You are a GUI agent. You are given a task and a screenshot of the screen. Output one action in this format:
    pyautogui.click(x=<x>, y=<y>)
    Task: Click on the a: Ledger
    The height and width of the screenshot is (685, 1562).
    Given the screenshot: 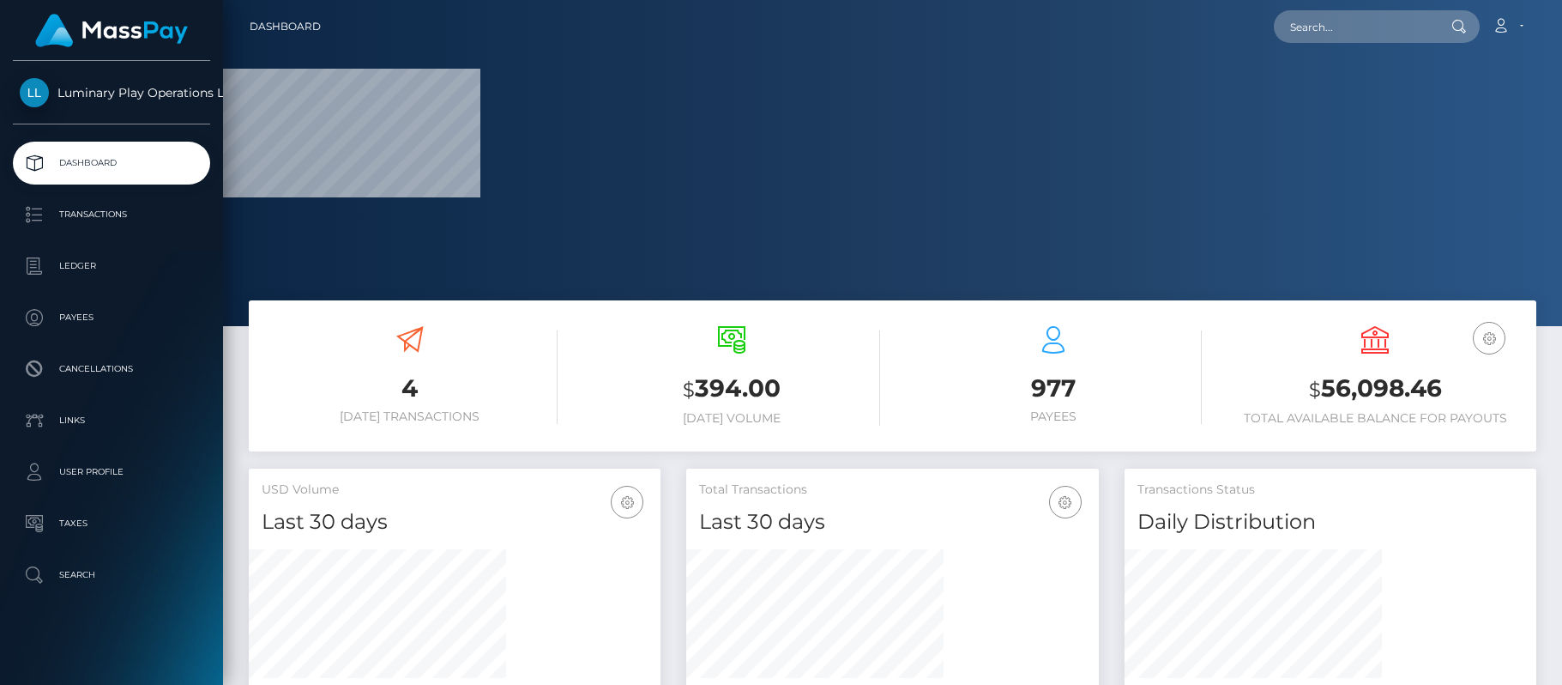 What is the action you would take?
    pyautogui.click(x=112, y=266)
    